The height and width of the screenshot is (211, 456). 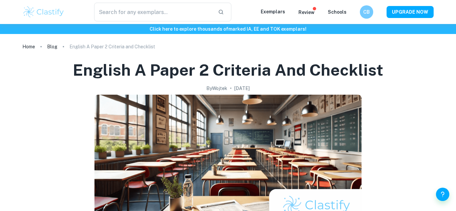 I want to click on h6: Click here to explore thousands of marked IA, EE and TOK exemplars !, so click(x=228, y=29).